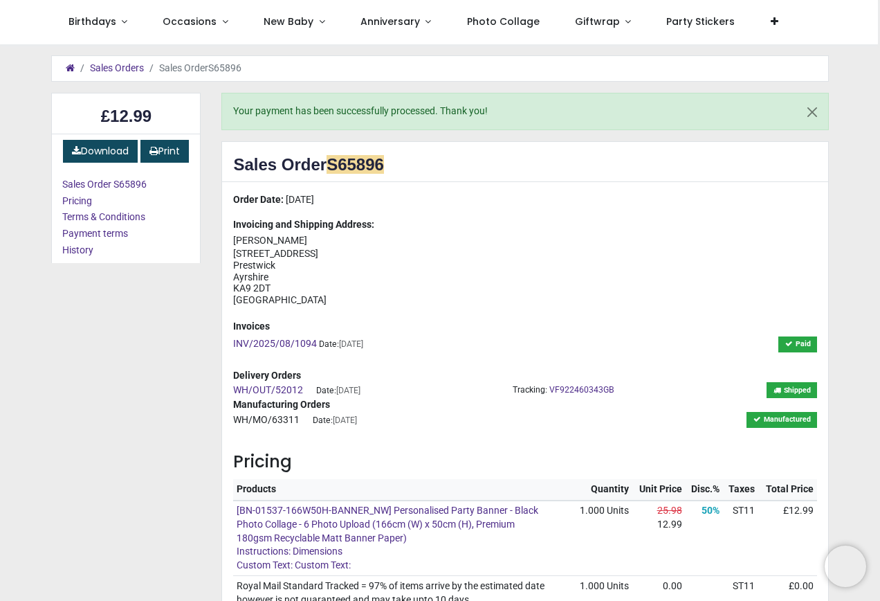 This screenshot has width=880, height=601. I want to click on b: Paid, so click(804, 343).